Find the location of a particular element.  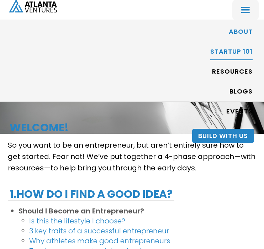

a: EVENTS is located at coordinates (240, 112).